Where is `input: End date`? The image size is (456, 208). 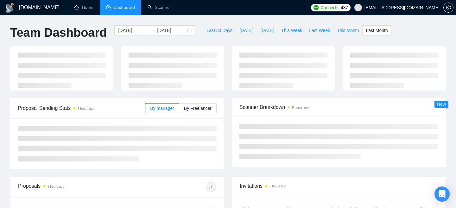 input: End date is located at coordinates (171, 30).